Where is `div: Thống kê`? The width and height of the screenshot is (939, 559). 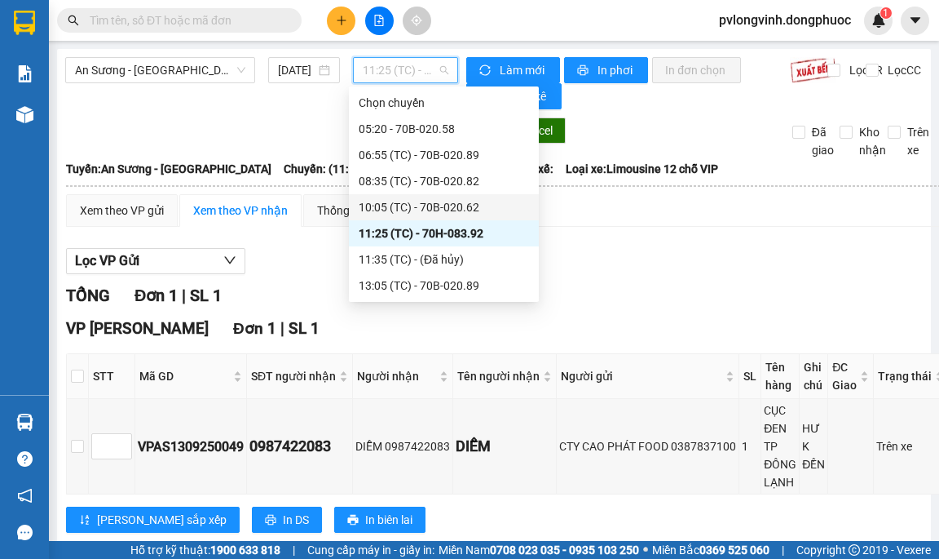 div: Thống kê is located at coordinates (340, 210).